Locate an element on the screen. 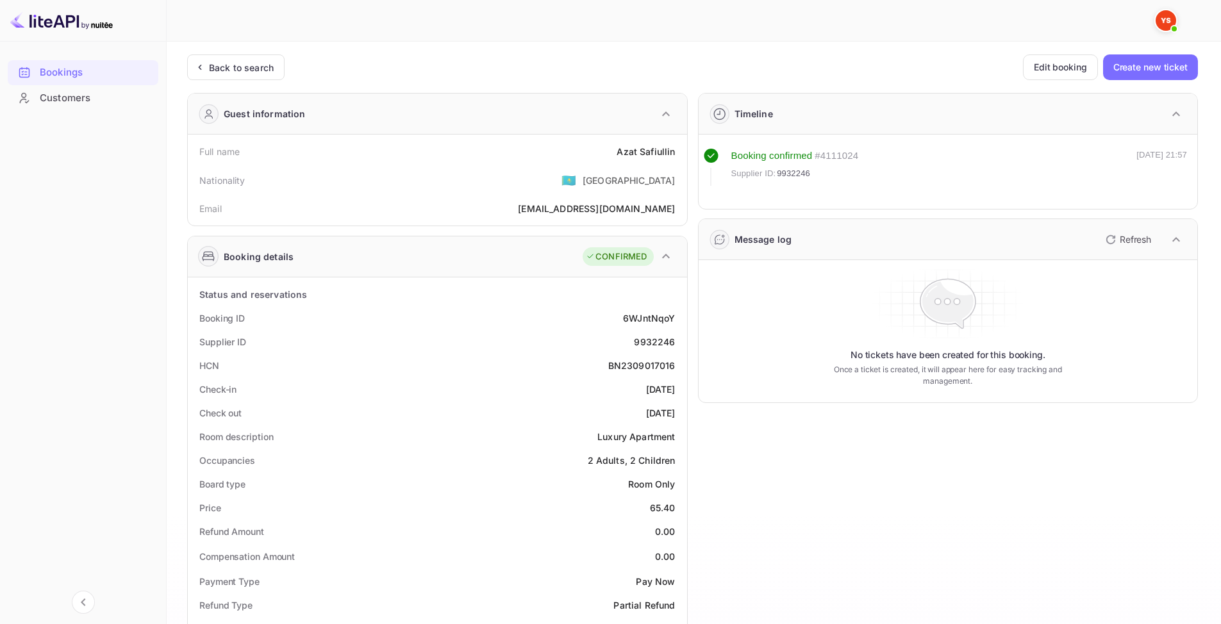 The width and height of the screenshot is (1221, 624). div: Room Only is located at coordinates (651, 484).